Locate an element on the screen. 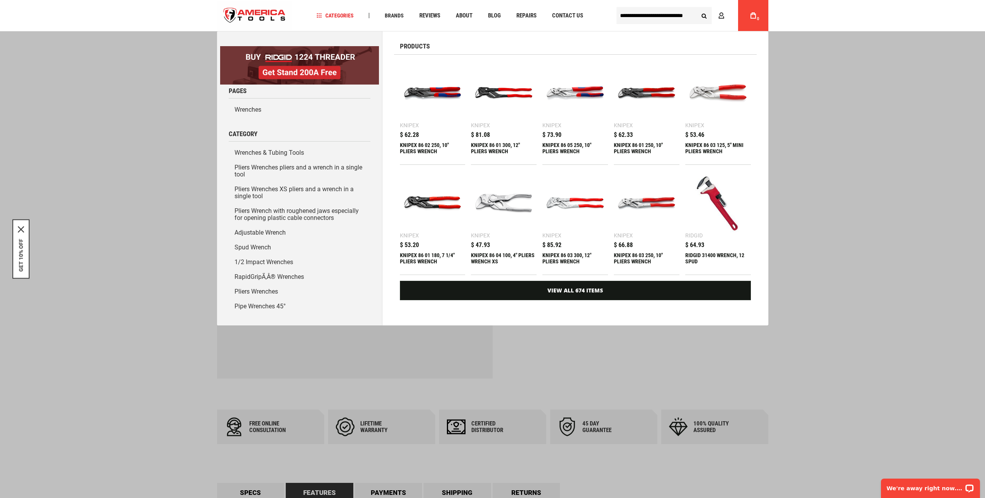 This screenshot has width=985, height=498. a: Reviews is located at coordinates (430, 16).